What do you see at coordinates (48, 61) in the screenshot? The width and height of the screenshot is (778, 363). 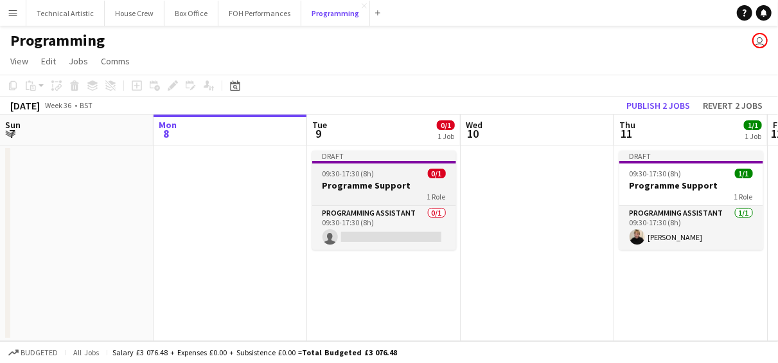 I see `a: Edit` at bounding box center [48, 61].